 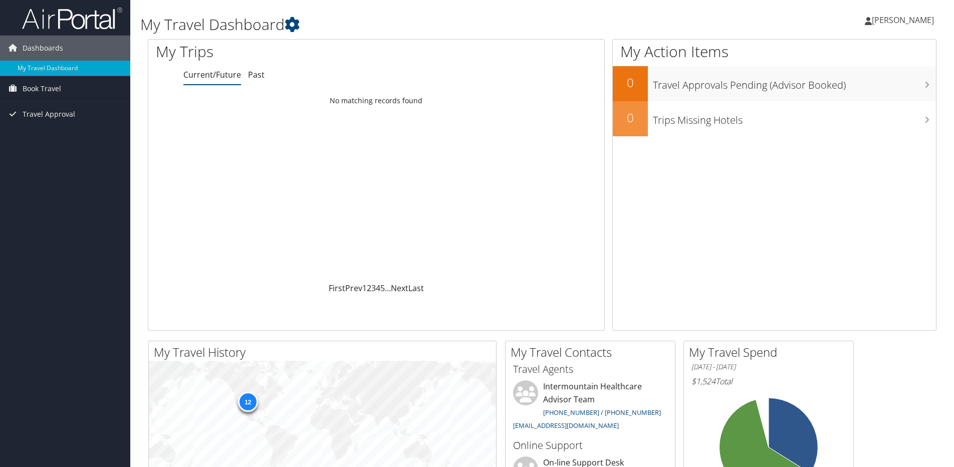 What do you see at coordinates (43, 48) in the screenshot?
I see `span: Dashboards` at bounding box center [43, 48].